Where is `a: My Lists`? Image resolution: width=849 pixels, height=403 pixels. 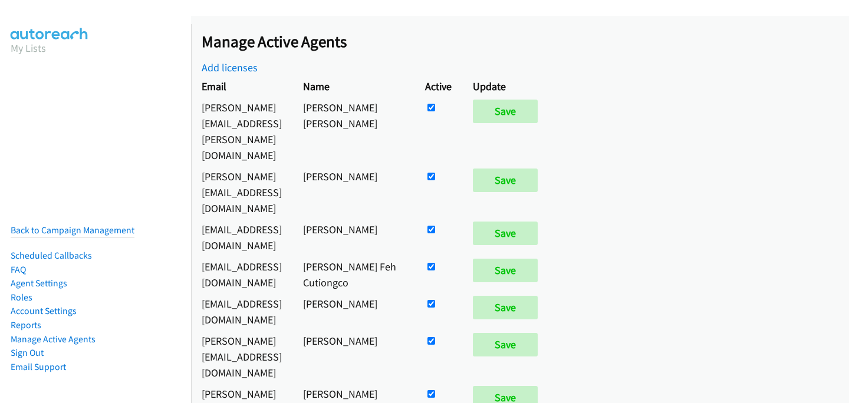
a: My Lists is located at coordinates (28, 48).